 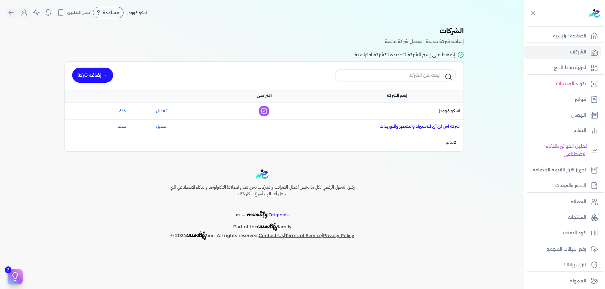 I want to click on p: فواتير, so click(x=580, y=100).